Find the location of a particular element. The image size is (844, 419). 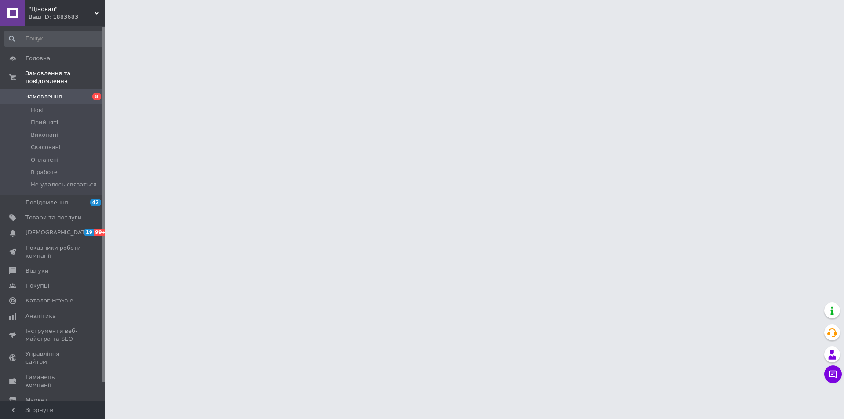

span: Оплачені is located at coordinates (44, 160).